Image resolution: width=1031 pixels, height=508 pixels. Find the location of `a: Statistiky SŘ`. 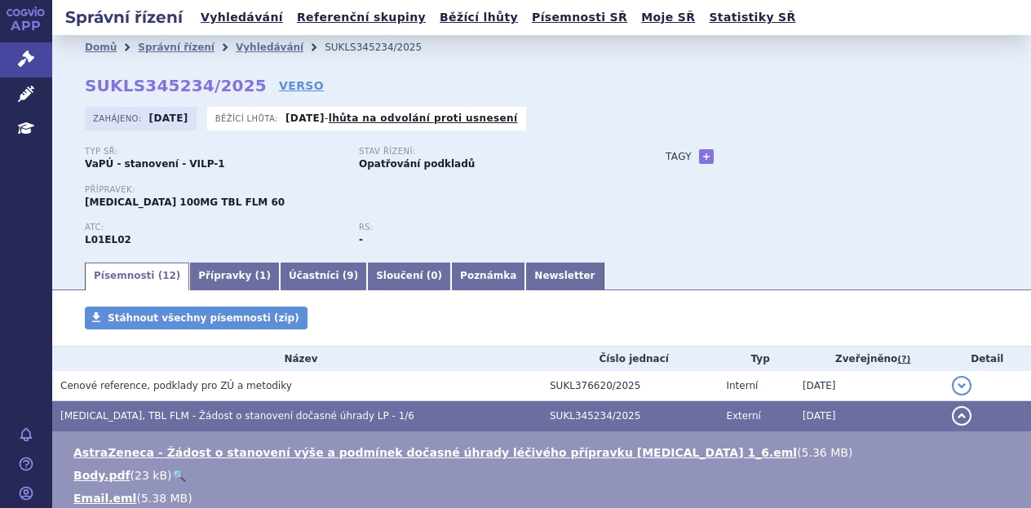

a: Statistiky SŘ is located at coordinates (752, 17).